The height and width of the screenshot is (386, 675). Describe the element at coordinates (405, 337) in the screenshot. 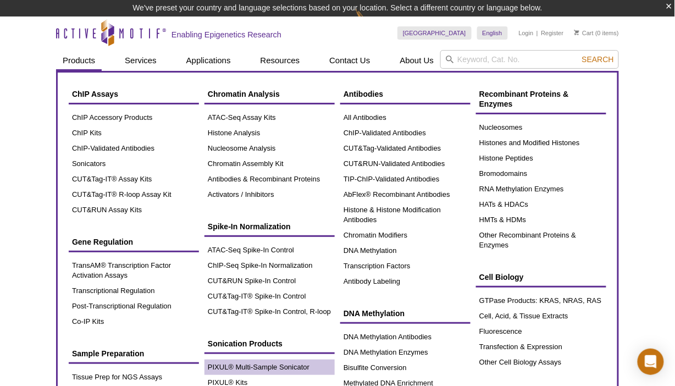

I see `a: DNA Methylation Antibodies` at that location.